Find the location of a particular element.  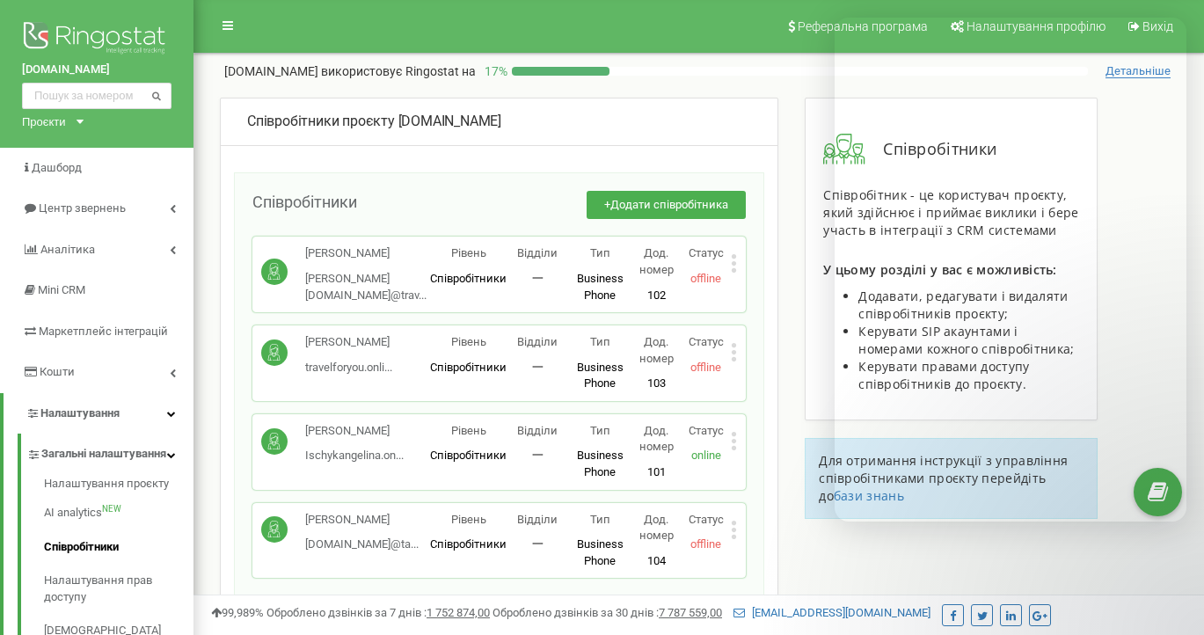

a: бази знань is located at coordinates (869, 495).